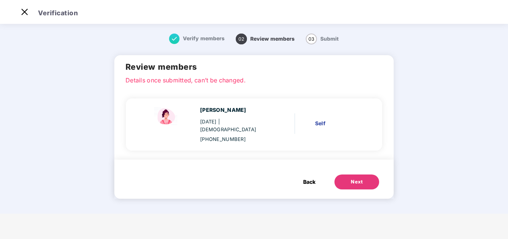  Describe the element at coordinates (329, 39) in the screenshot. I see `span: Submit` at that location.